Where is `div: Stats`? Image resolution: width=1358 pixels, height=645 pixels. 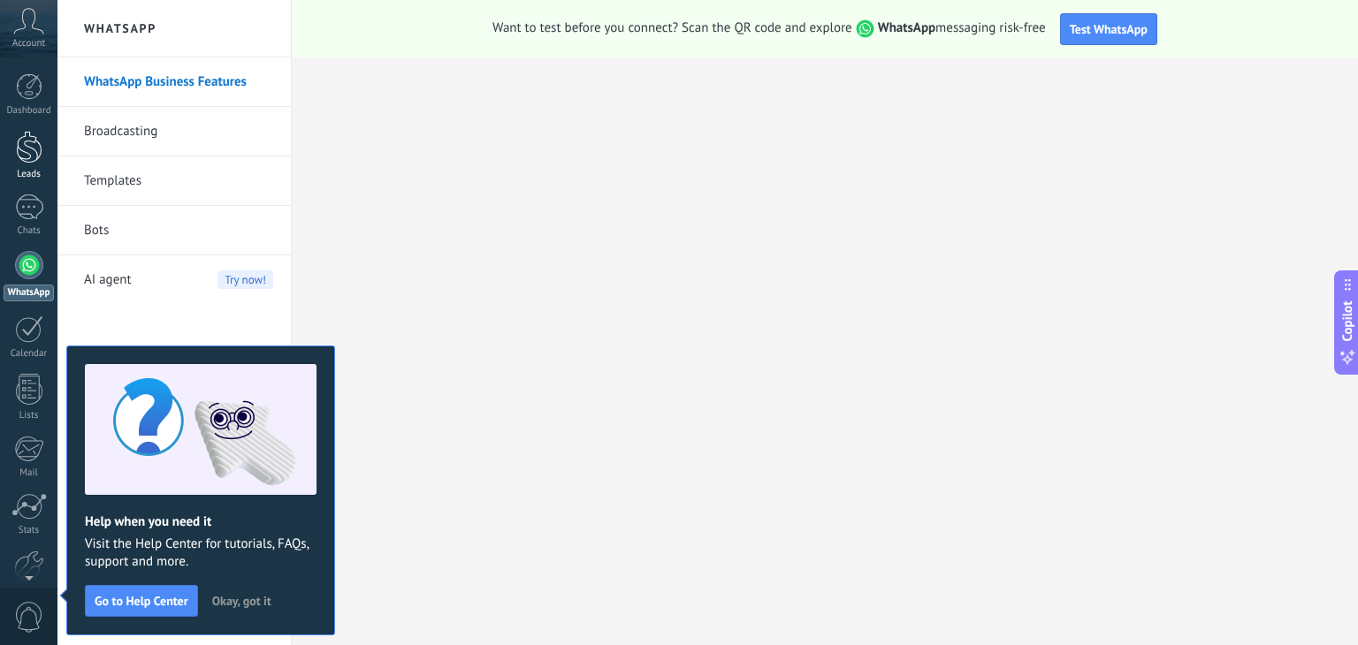 div: Stats is located at coordinates (29, 531).